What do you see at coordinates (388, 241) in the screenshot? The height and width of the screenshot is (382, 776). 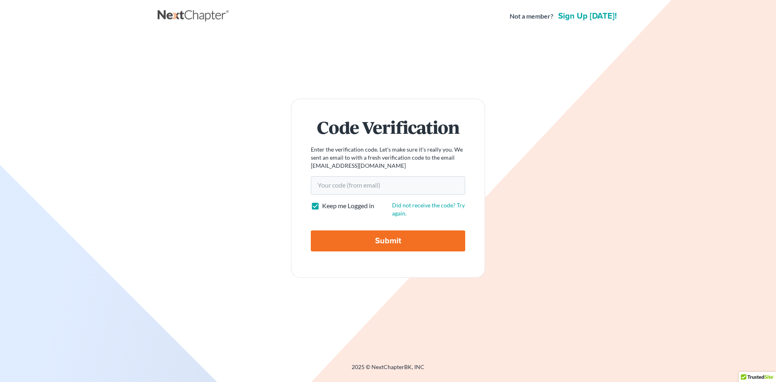 I see `input: Submit` at bounding box center [388, 241].